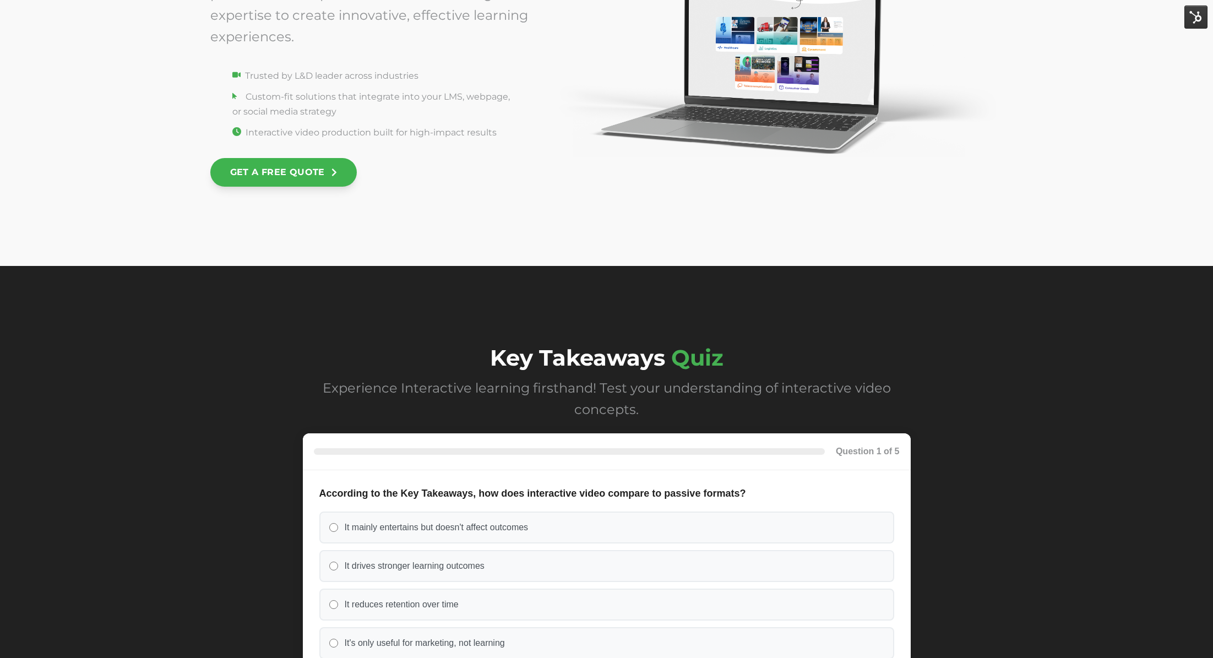  Describe the element at coordinates (533, 493) in the screenshot. I see `legend: According to the Key Takeaways, how does interactive video compare to passive formats?` at that location.